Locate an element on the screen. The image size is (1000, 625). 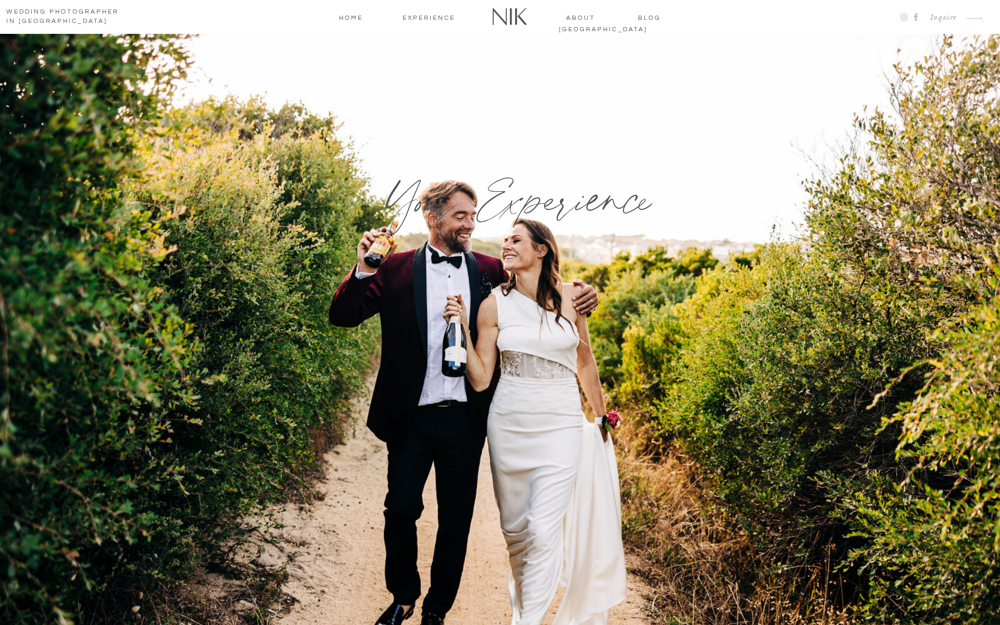
nav: Nik is located at coordinates (510, 17).